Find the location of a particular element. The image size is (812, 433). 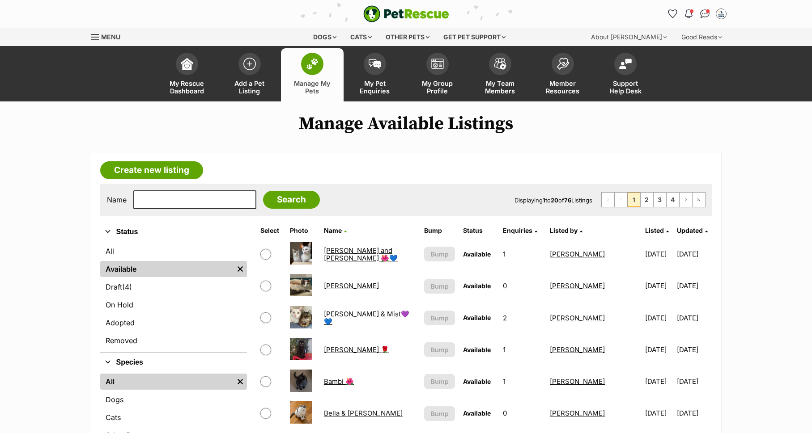

div: Cats is located at coordinates (361, 37).